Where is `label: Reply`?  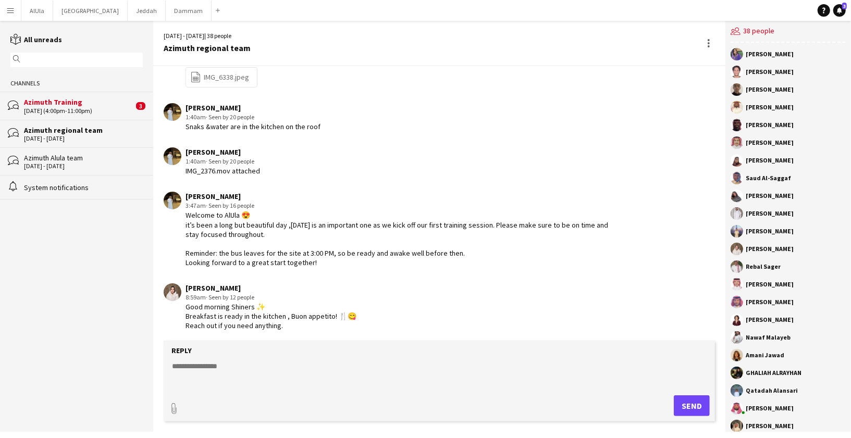
label: Reply is located at coordinates (181, 351).